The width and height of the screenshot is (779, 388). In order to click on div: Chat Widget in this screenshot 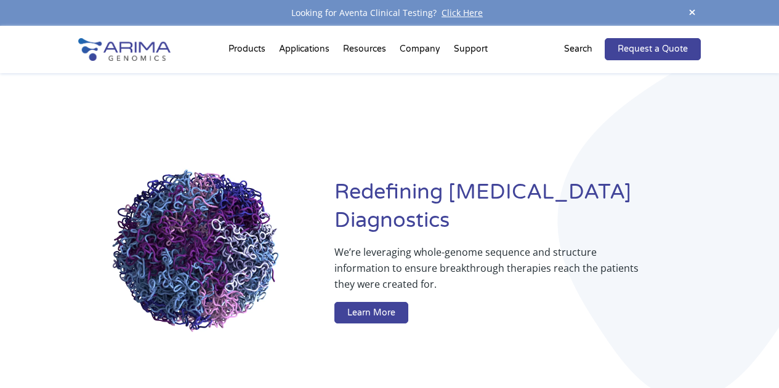, I will do `click(748, 359)`.